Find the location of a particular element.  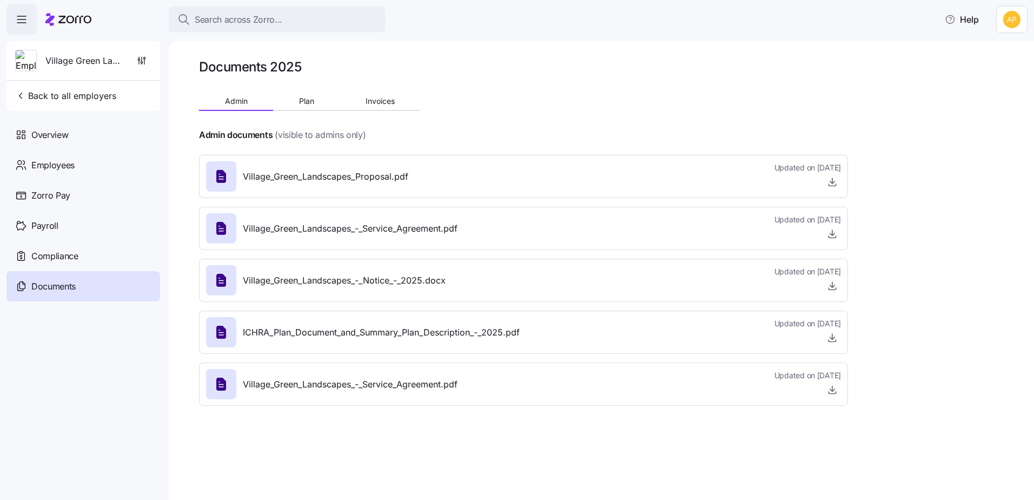

a: Payroll is located at coordinates (83, 225).